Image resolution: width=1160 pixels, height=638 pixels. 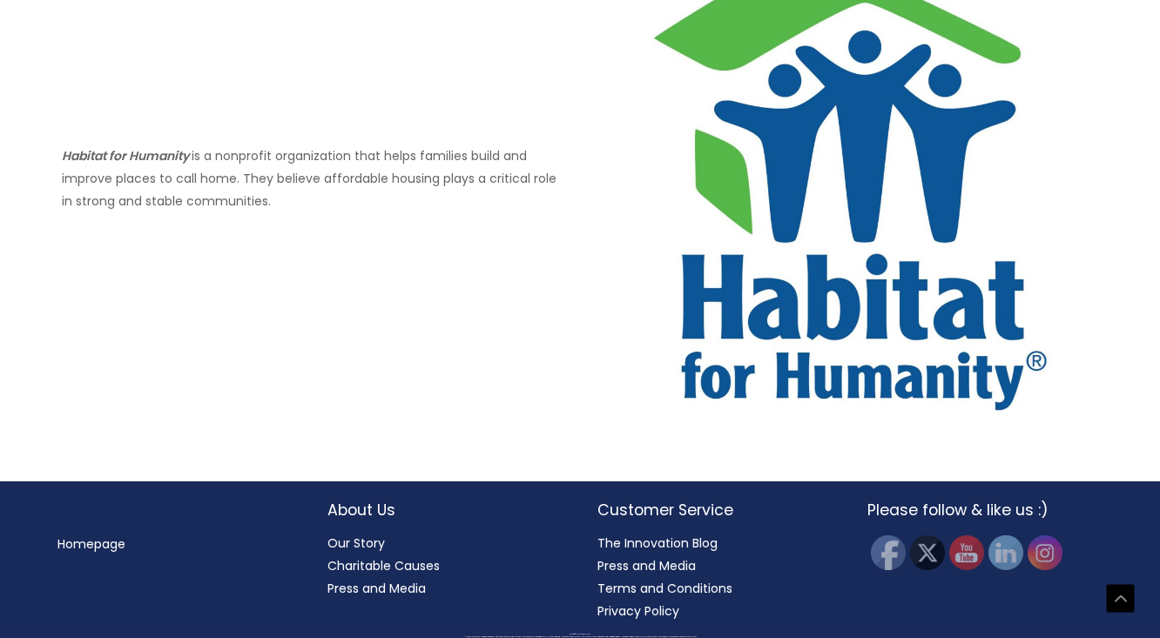 I want to click on h2: Please follow & like us :), so click(x=985, y=510).